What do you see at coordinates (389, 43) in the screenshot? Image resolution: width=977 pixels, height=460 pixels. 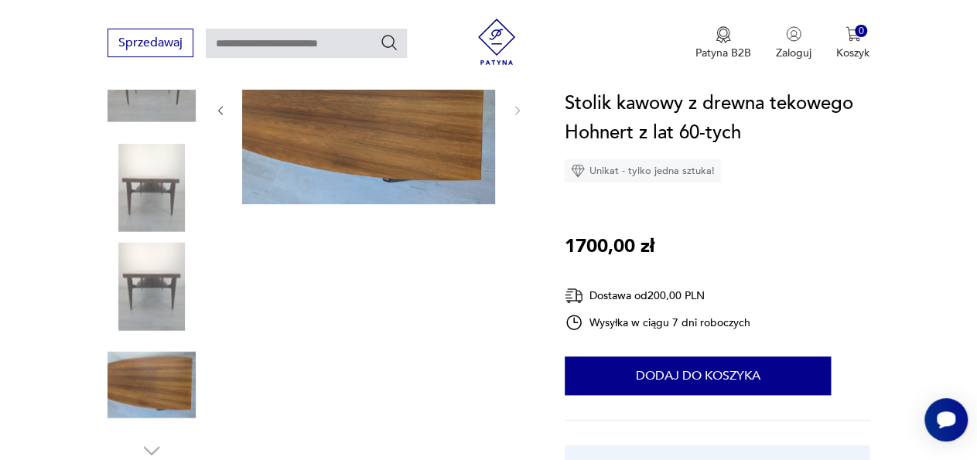 I see `button: Szukaj` at bounding box center [389, 43].